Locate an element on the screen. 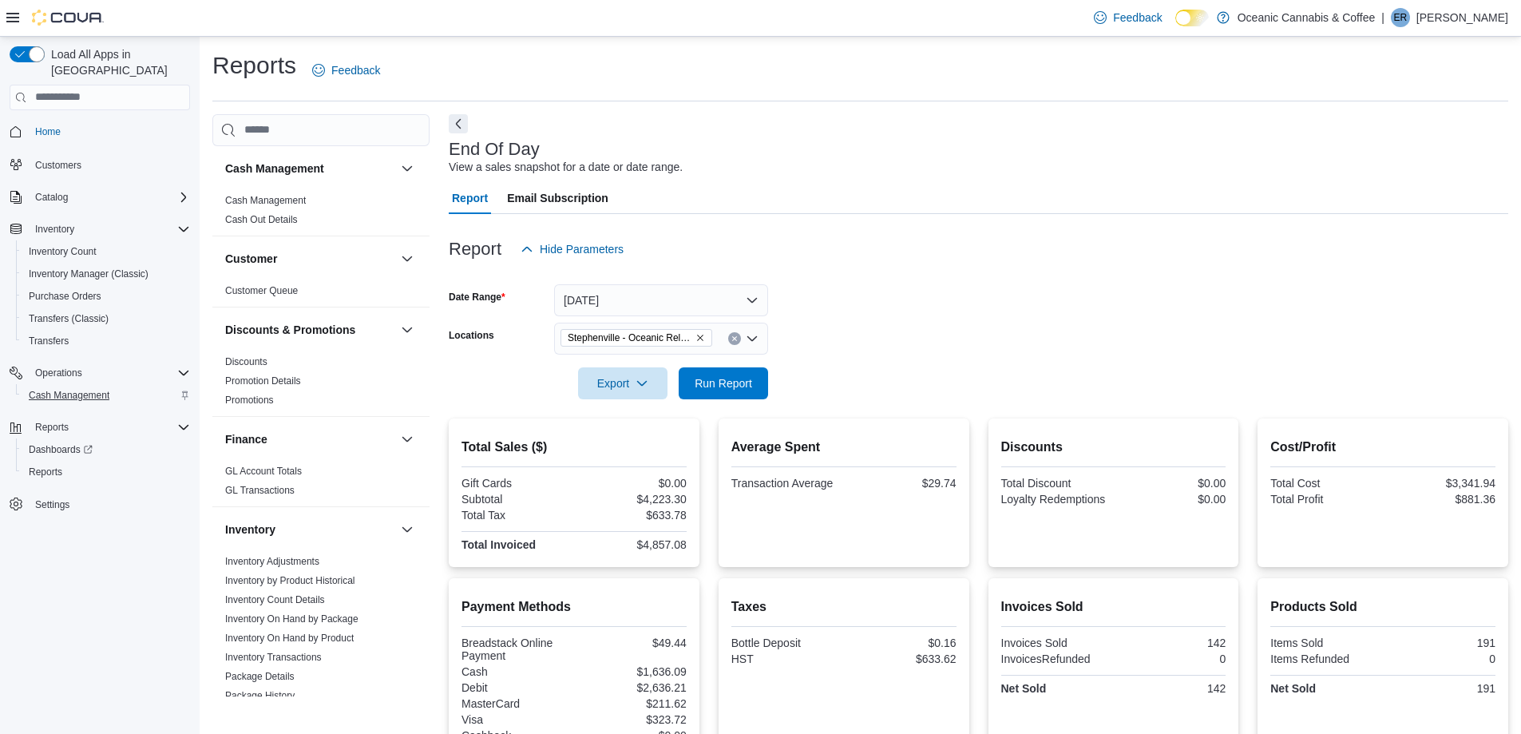 This screenshot has width=1521, height=734. span: Hide Parameters is located at coordinates (581, 249).